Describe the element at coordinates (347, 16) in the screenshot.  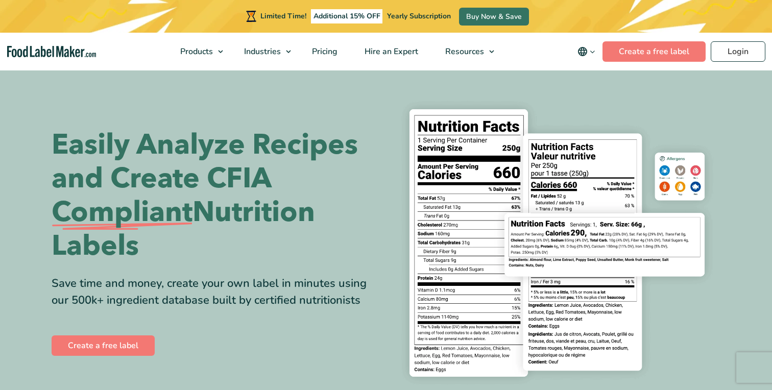
I see `span: Additional 15% OFF` at that location.